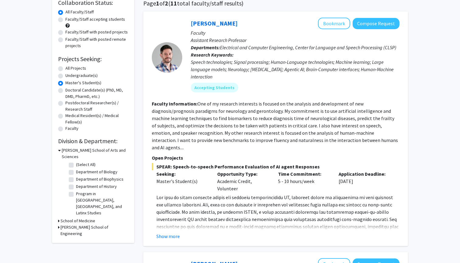  I want to click on p: Faculty, so click(295, 33).